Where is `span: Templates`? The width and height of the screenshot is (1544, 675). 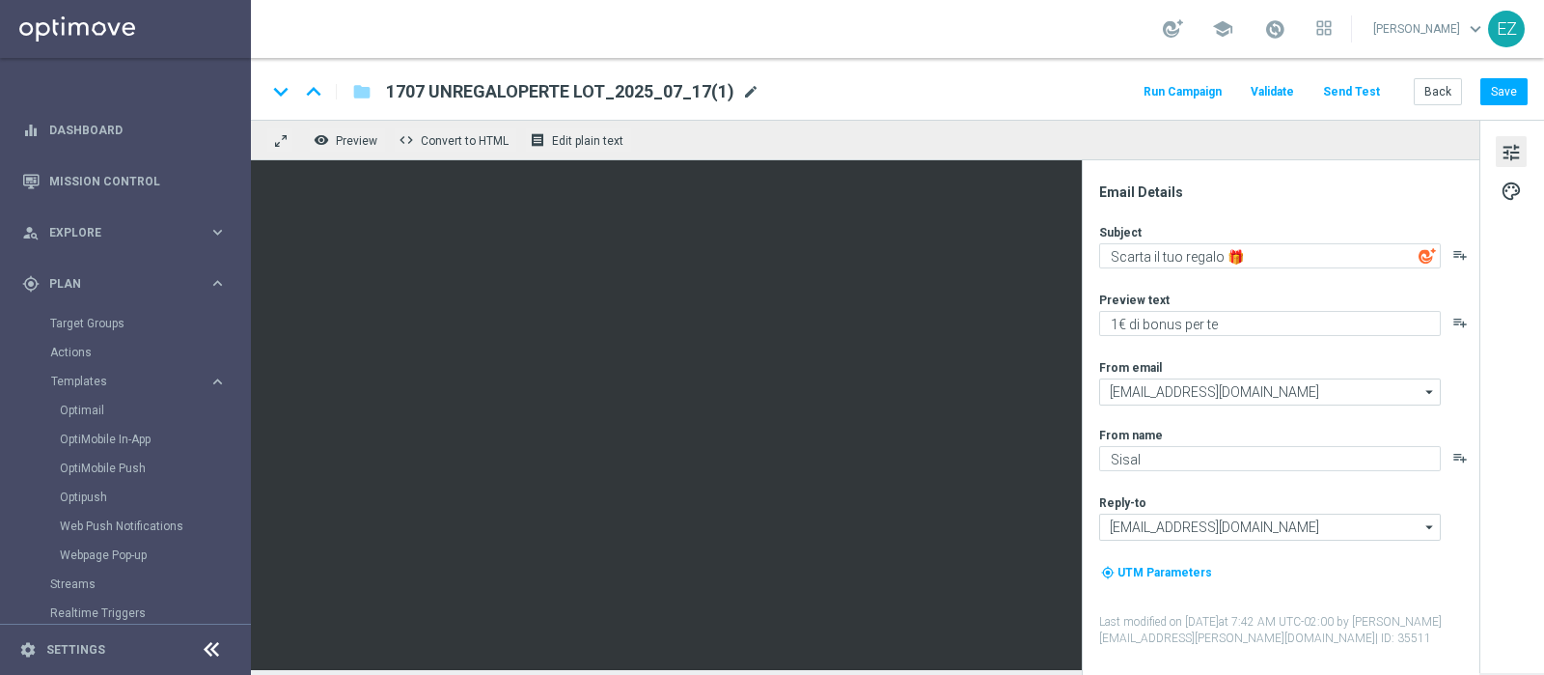 span: Templates is located at coordinates (120, 381).